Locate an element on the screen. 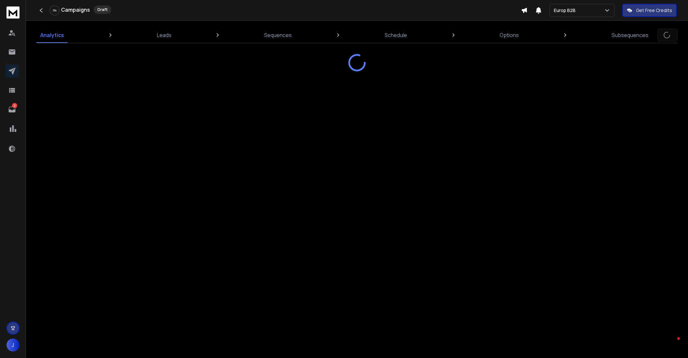 The width and height of the screenshot is (688, 358). p: Get Free Credits is located at coordinates (654, 10).